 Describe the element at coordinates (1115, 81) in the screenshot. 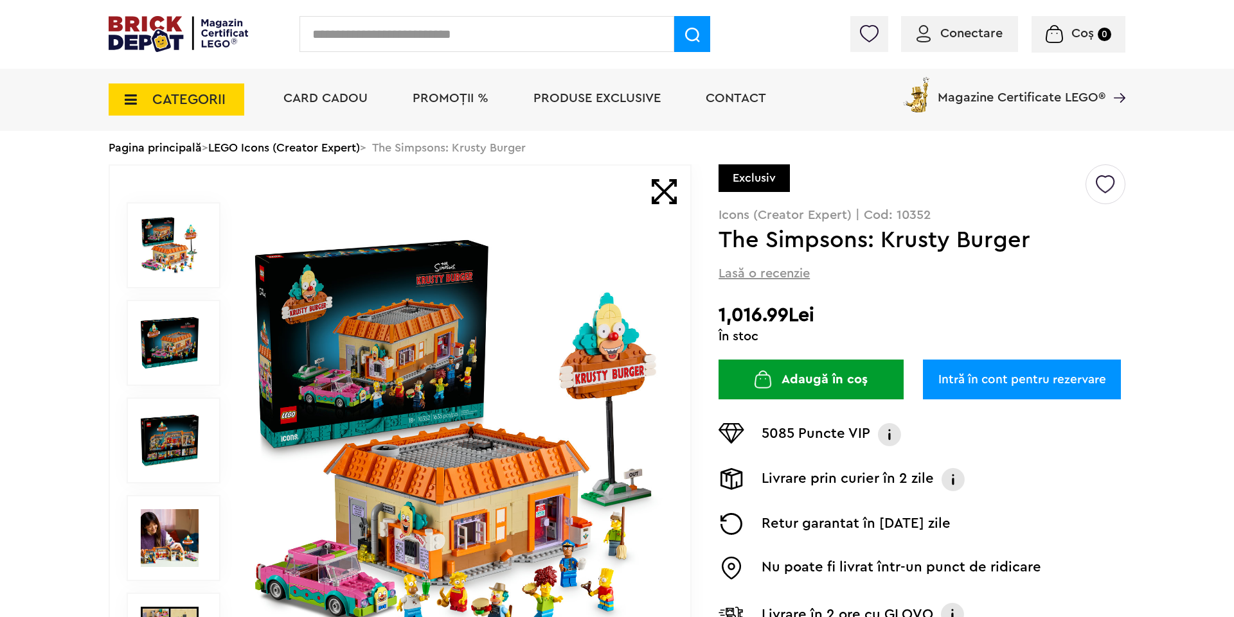

I see `a: Magazine Certificate LEGO®` at that location.